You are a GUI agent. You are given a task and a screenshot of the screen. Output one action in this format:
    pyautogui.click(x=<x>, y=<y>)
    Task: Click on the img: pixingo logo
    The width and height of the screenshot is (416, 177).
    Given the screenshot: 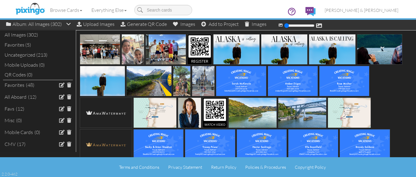 What is the action you would take?
    pyautogui.click(x=30, y=9)
    